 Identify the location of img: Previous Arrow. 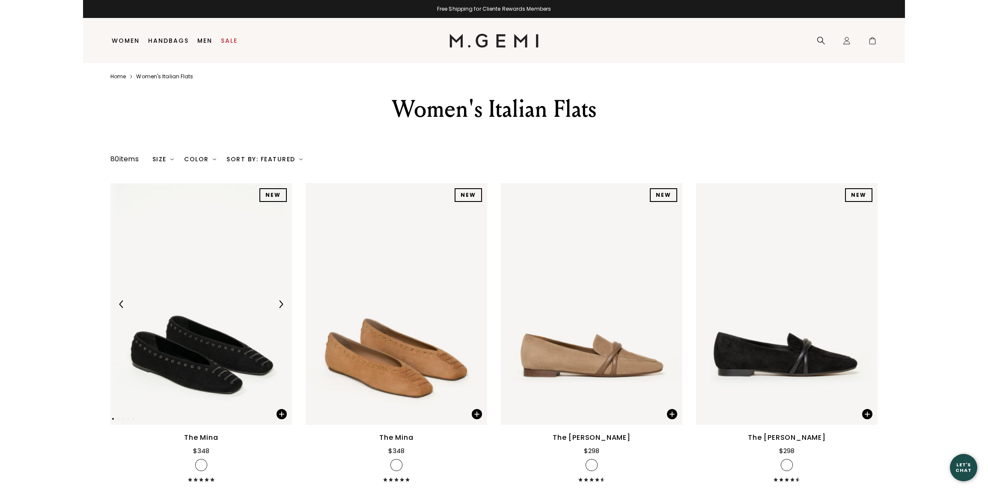
(122, 304).